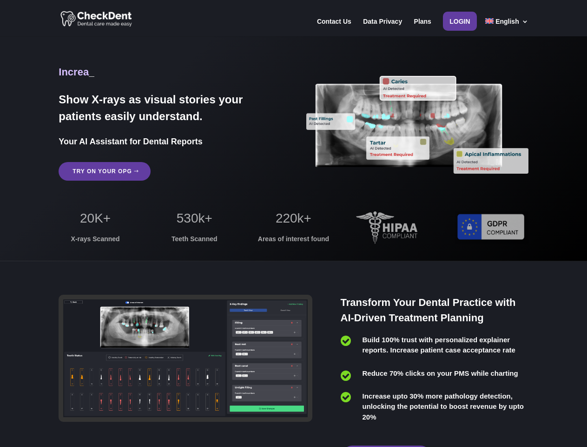 The height and width of the screenshot is (447, 587). What do you see at coordinates (95, 218) in the screenshot?
I see `span: 20K+` at bounding box center [95, 218].